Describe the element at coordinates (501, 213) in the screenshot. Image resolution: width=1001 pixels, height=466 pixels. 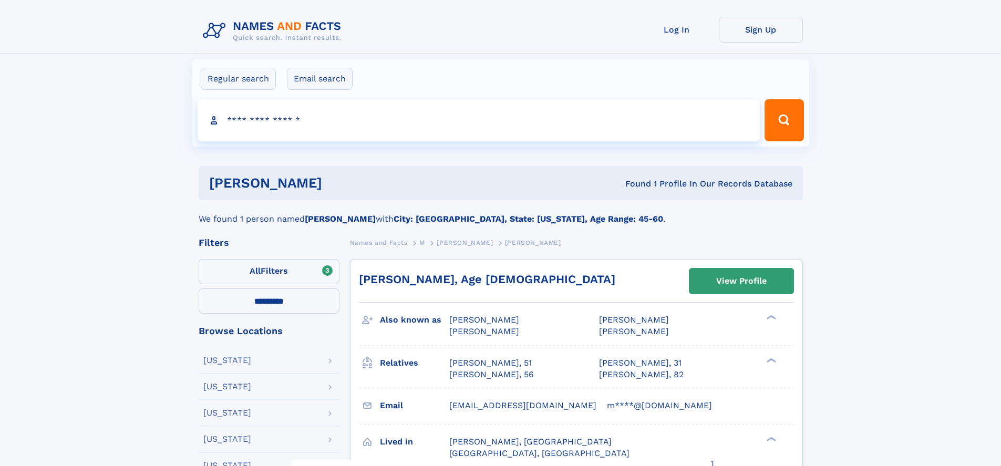
I see `div: We found 1 person named with .` at that location.